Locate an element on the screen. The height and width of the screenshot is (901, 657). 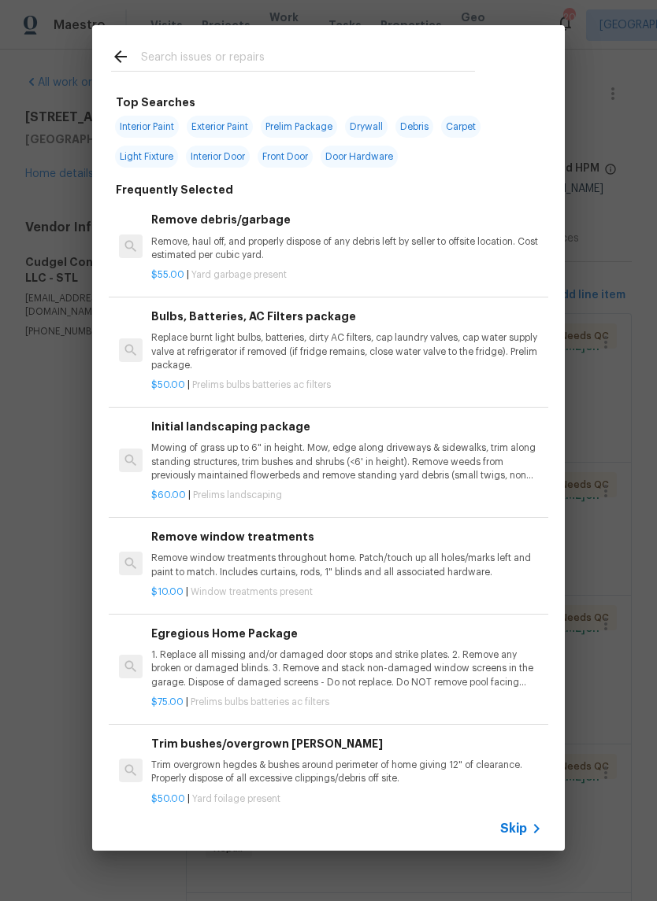
span: Debris is located at coordinates (414, 127).